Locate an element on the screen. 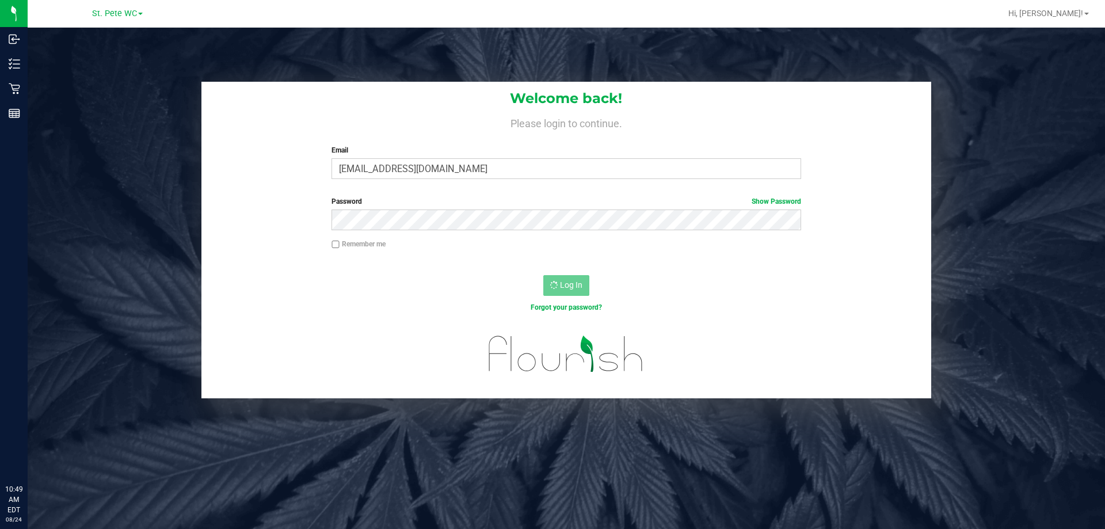 The height and width of the screenshot is (529, 1105). p: 10:49 AM EDT is located at coordinates (14, 500).